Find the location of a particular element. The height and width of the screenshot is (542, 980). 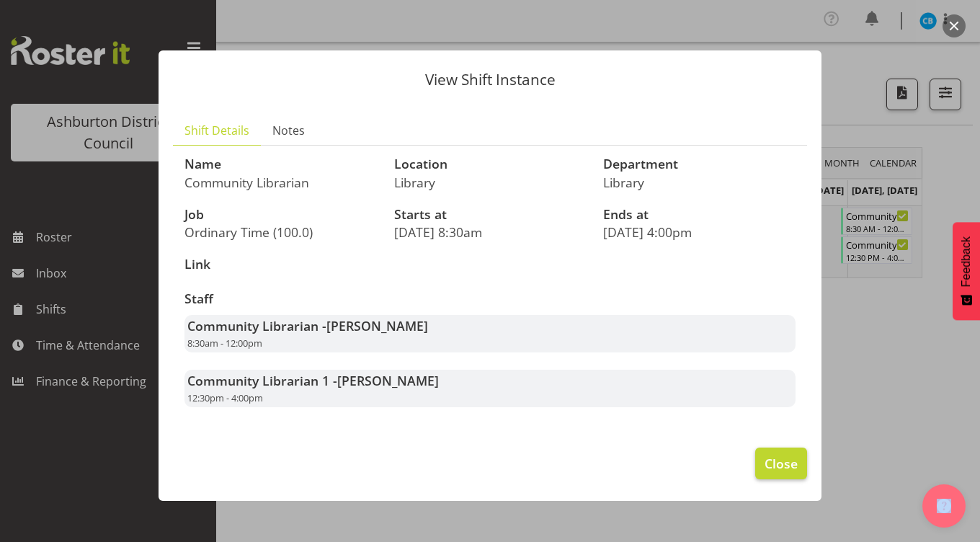

p: View Shift Instance is located at coordinates (490, 79).